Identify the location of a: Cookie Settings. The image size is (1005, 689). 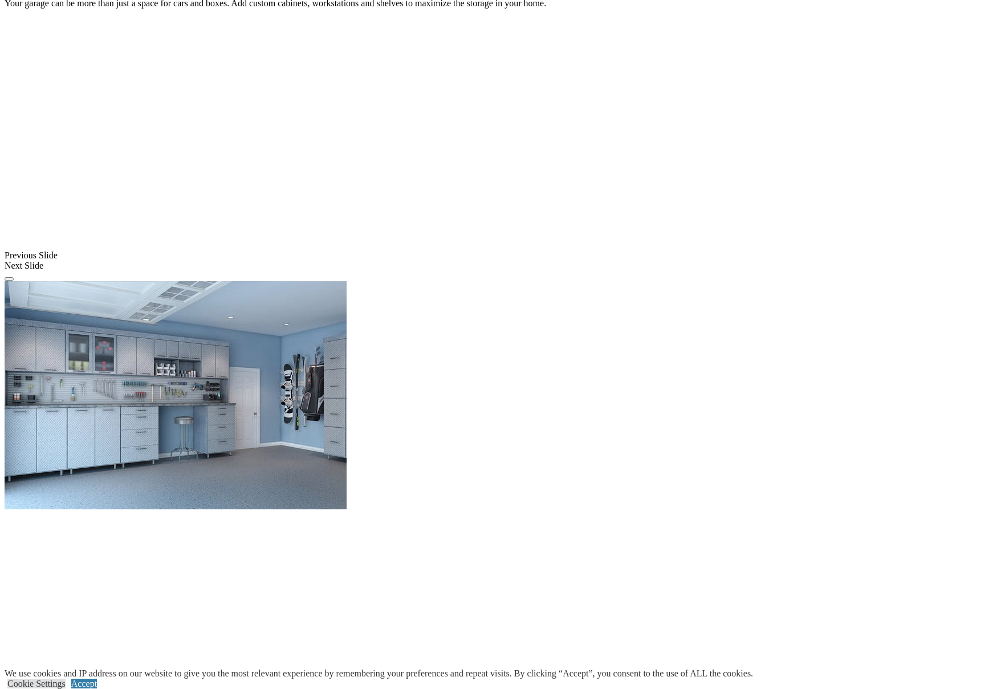
(36, 683).